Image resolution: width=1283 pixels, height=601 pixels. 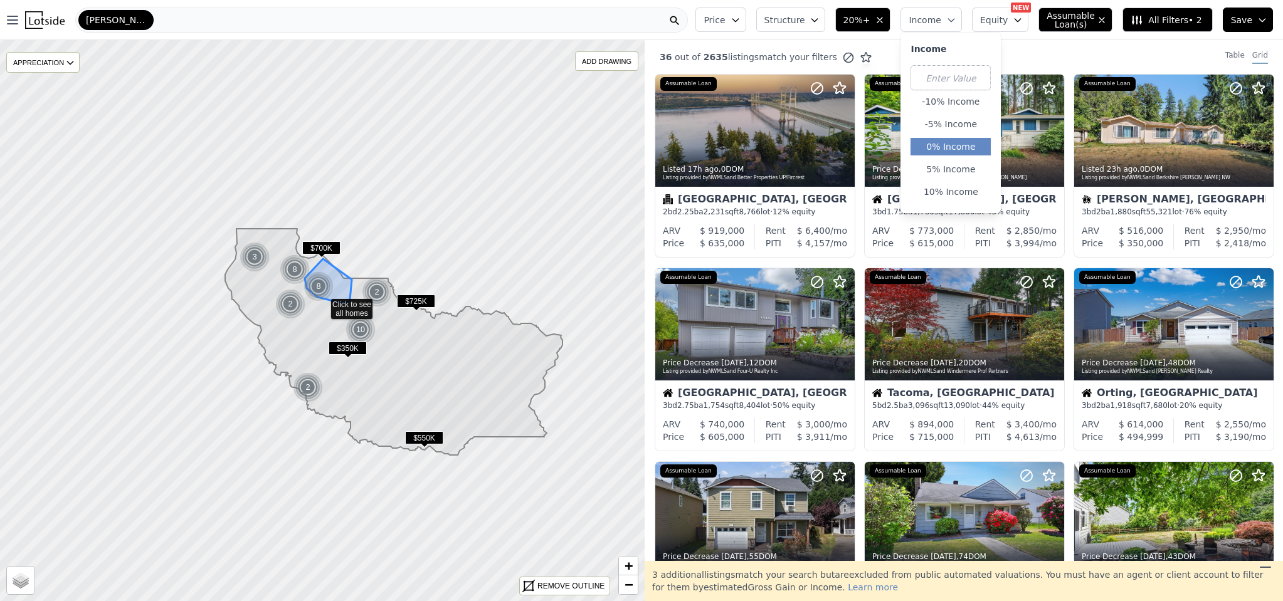 I want to click on div: 3, so click(x=254, y=257).